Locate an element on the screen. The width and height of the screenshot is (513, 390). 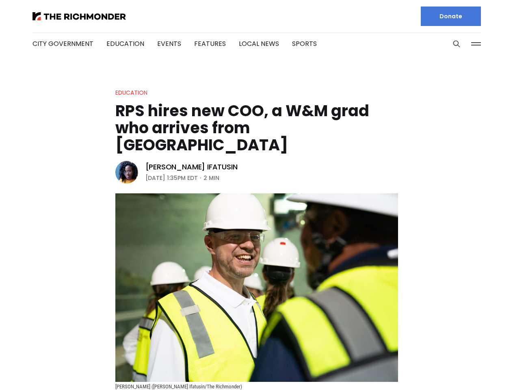
img: Victoria A. Ifatusin is located at coordinates (127, 172).